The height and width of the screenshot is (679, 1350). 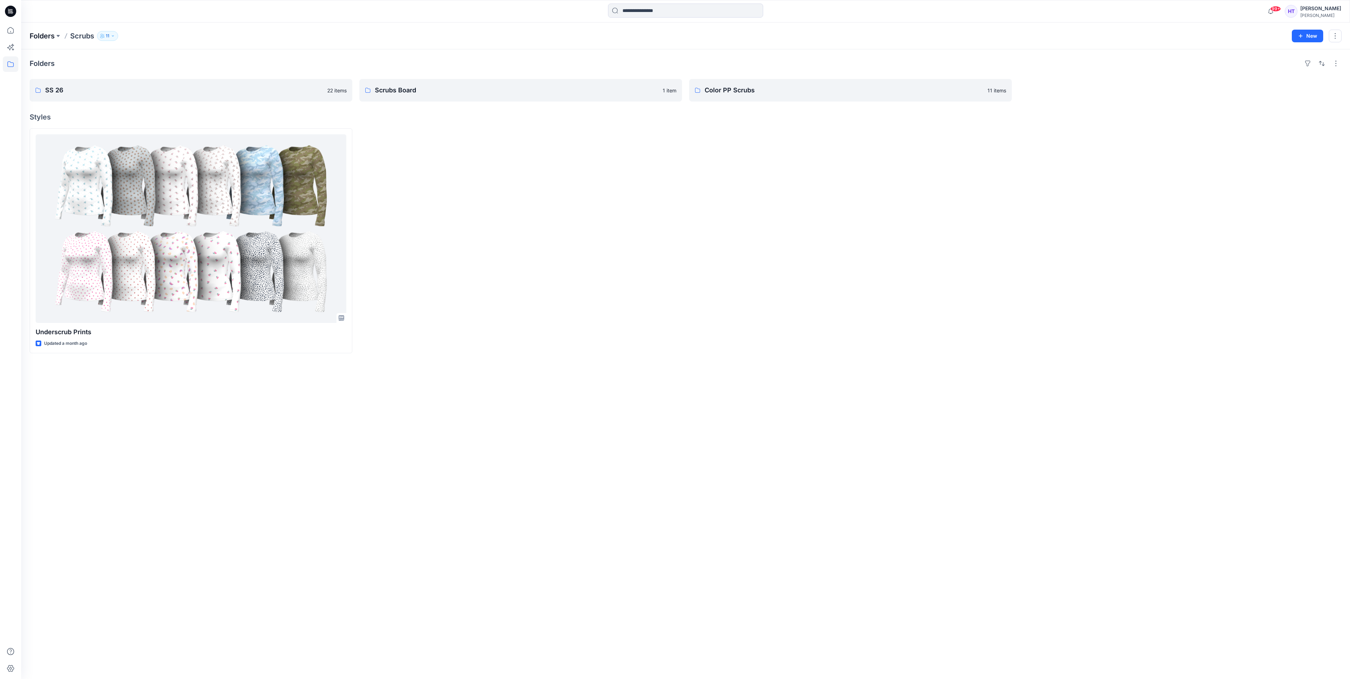 I want to click on p: Underscrub Prints, so click(x=191, y=332).